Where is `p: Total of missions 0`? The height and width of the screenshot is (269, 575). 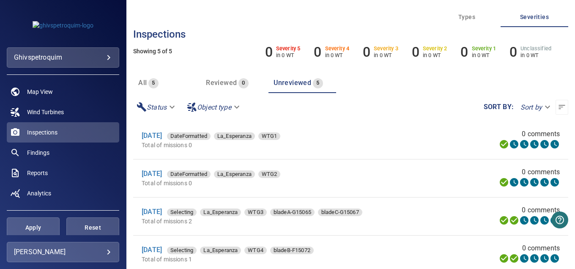
p: Total of missions 0 is located at coordinates (266, 145).